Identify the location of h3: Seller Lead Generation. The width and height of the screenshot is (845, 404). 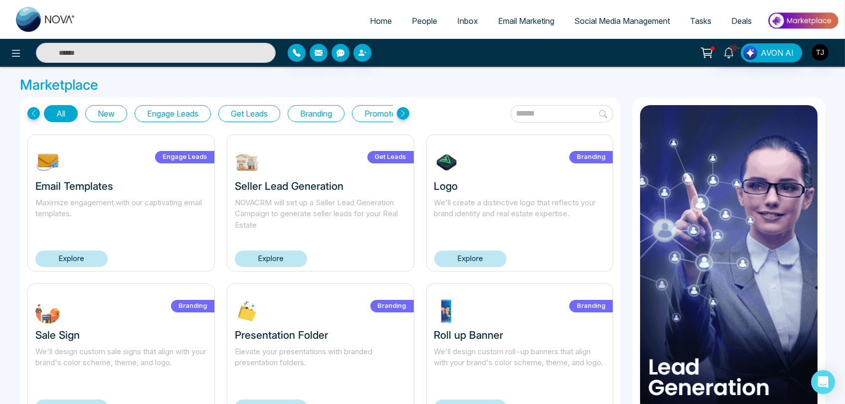
(320, 186).